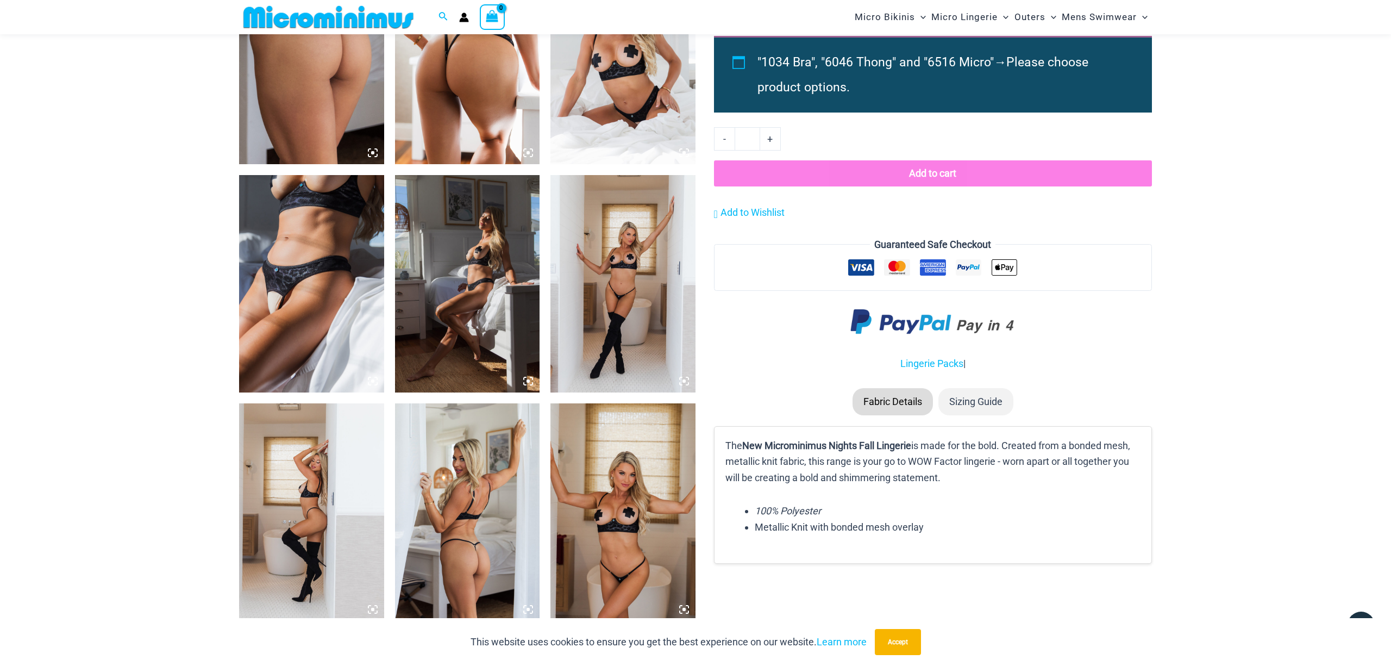  What do you see at coordinates (890, 17) in the screenshot?
I see `a: Micro BikinisMenu ToggleMenu Toggle` at bounding box center [890, 17].